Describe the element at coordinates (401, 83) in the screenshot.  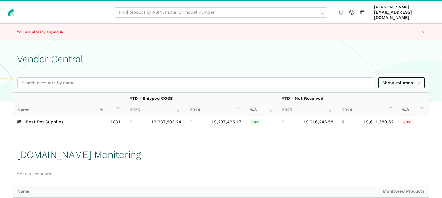
I see `a: Show columns` at that location.